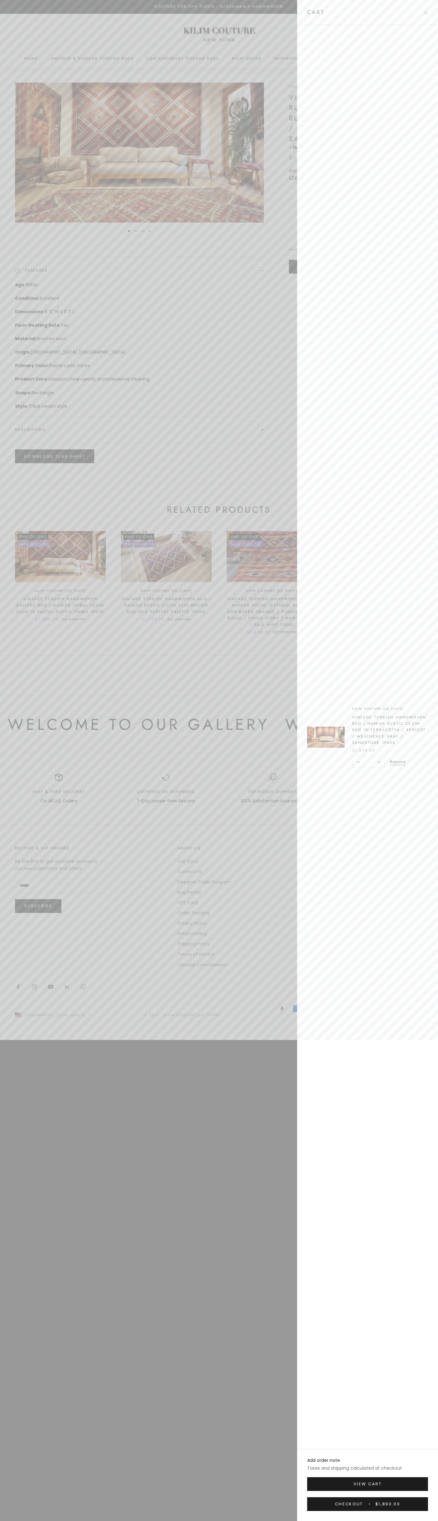  Describe the element at coordinates (367, 1504) in the screenshot. I see `button: Checkout$1,890.00` at that location.